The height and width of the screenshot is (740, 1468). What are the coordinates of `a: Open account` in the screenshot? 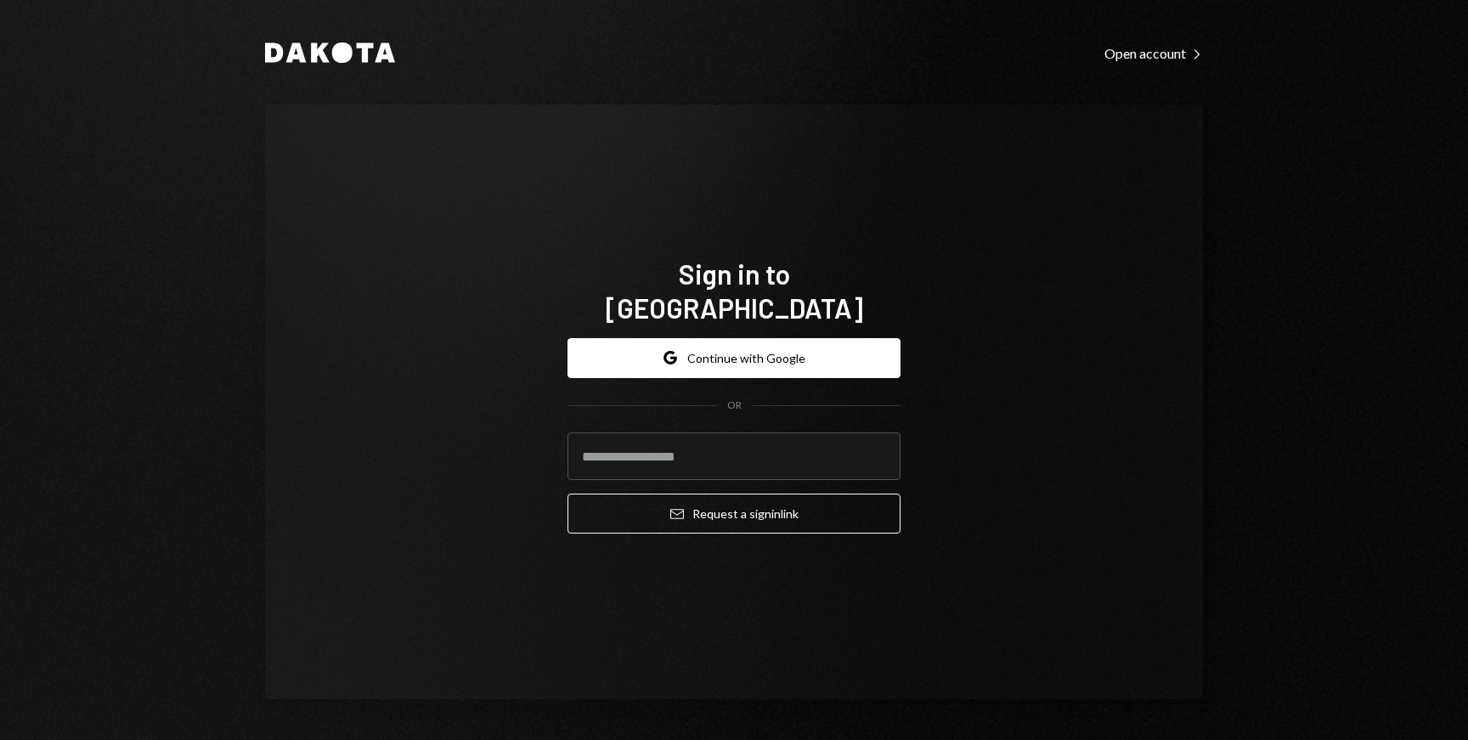 It's located at (1154, 53).